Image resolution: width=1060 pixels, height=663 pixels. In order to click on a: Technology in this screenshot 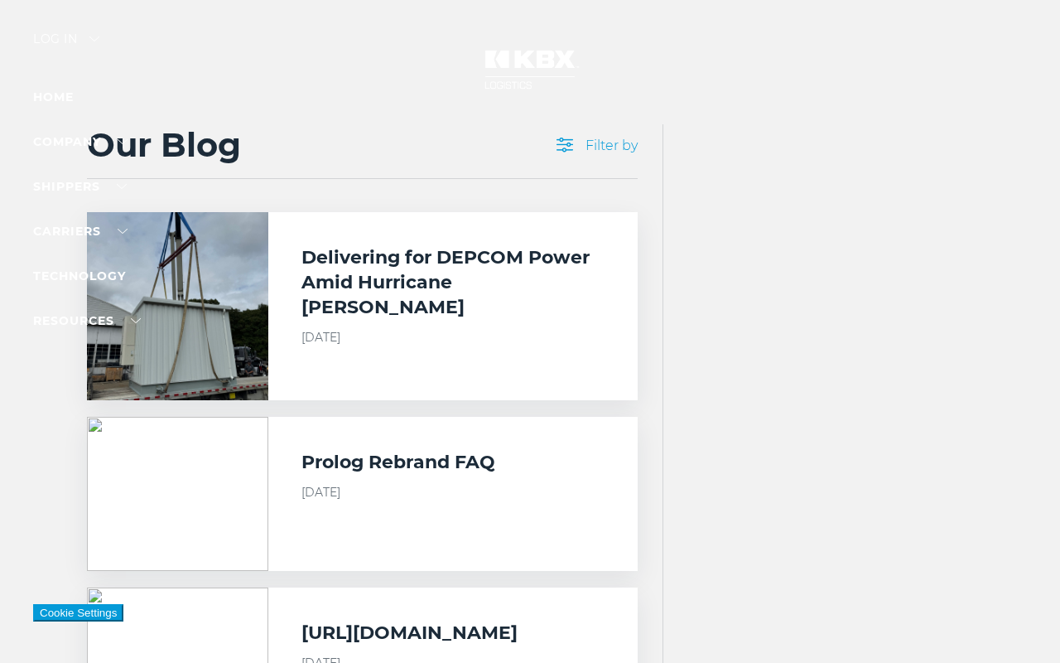, I will do `click(80, 276)`.